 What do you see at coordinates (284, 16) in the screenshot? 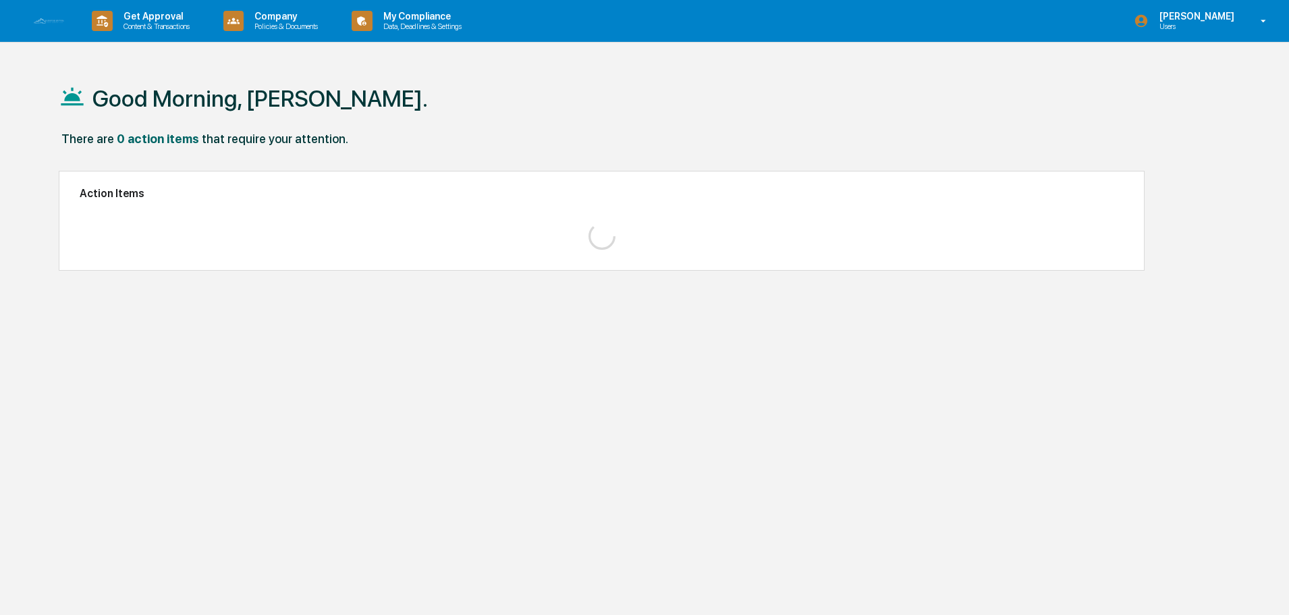
I see `p: Company` at bounding box center [284, 16].